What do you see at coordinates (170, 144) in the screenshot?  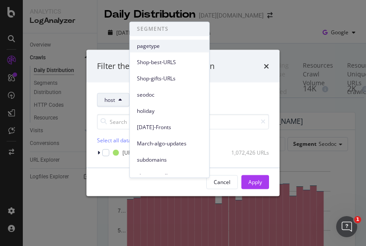 I see `span: March-algo-updates` at bounding box center [170, 144].